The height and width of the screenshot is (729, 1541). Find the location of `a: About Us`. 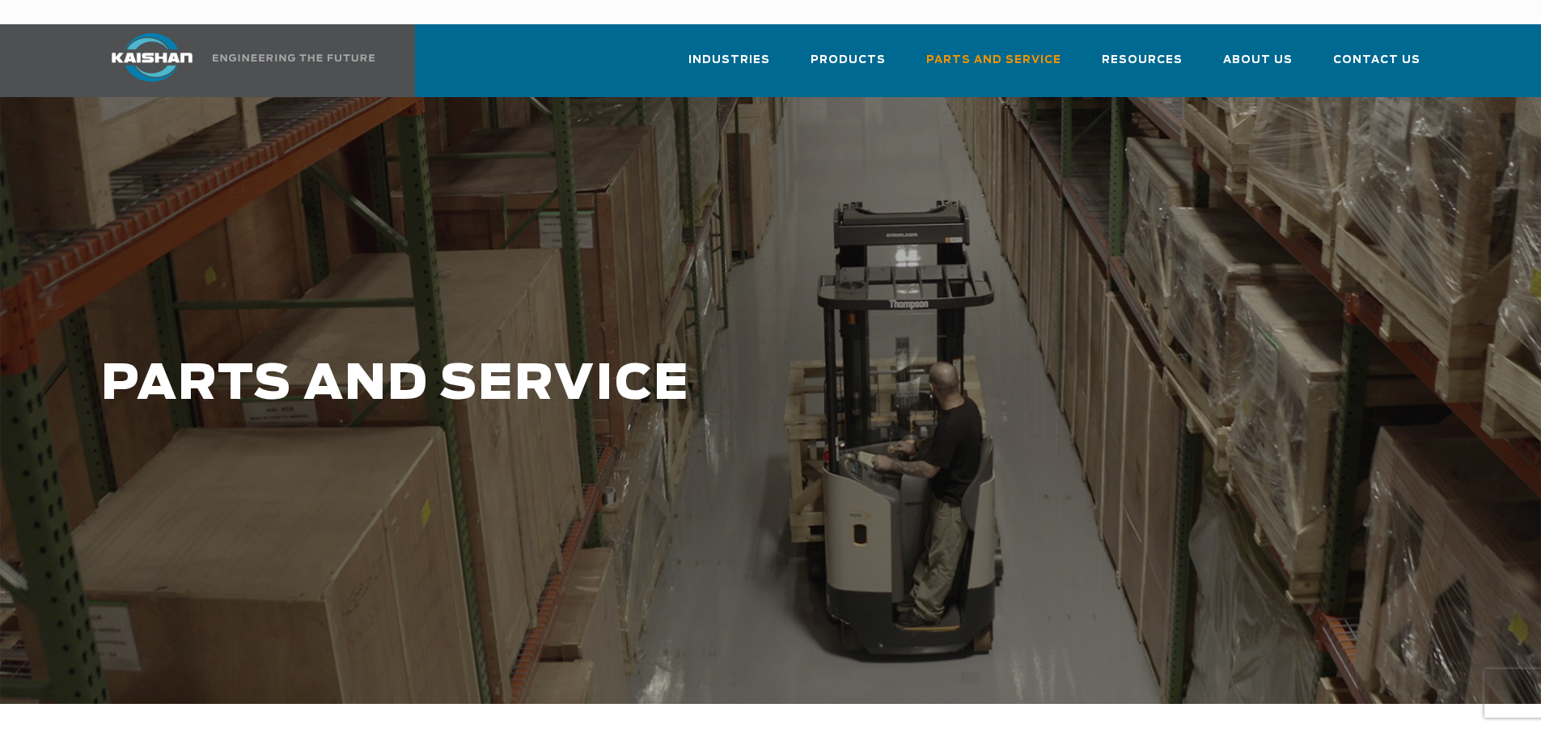

a: About Us is located at coordinates (1258, 66).